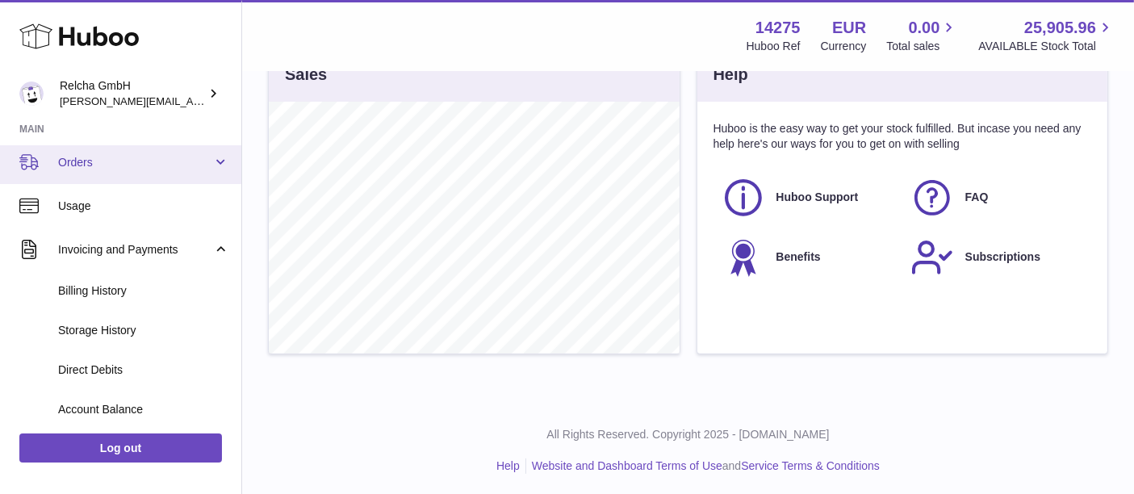 The width and height of the screenshot is (1134, 494). What do you see at coordinates (922, 46) in the screenshot?
I see `span: Total sales` at bounding box center [922, 46].